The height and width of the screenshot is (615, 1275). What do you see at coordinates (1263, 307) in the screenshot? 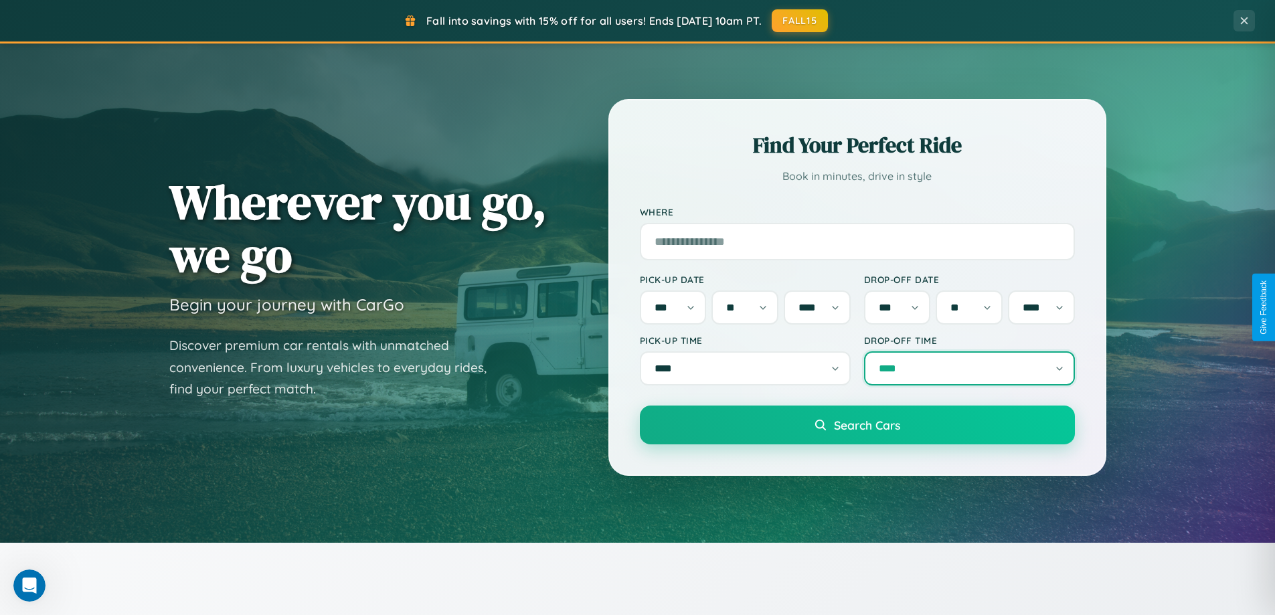
I see `div: Give Feedback` at bounding box center [1263, 307].